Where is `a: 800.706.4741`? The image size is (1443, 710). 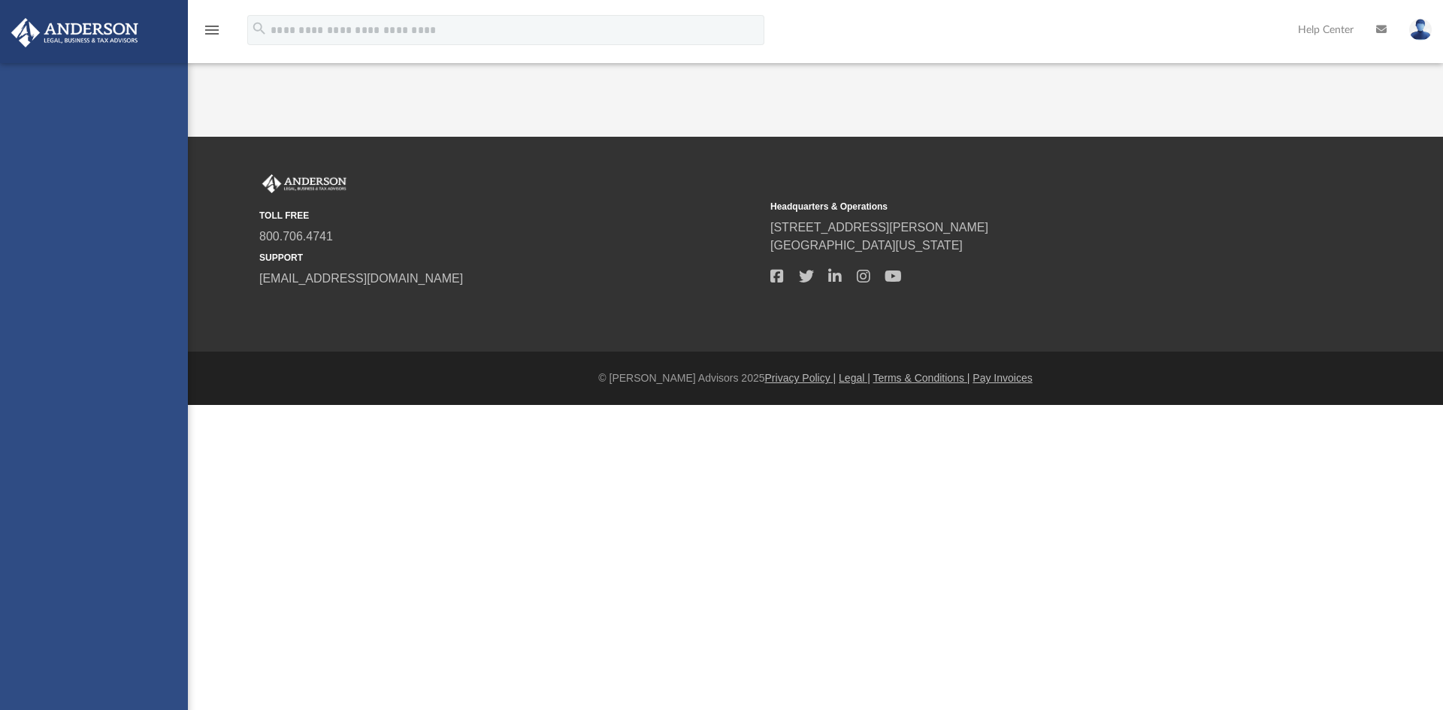 a: 800.706.4741 is located at coordinates (296, 236).